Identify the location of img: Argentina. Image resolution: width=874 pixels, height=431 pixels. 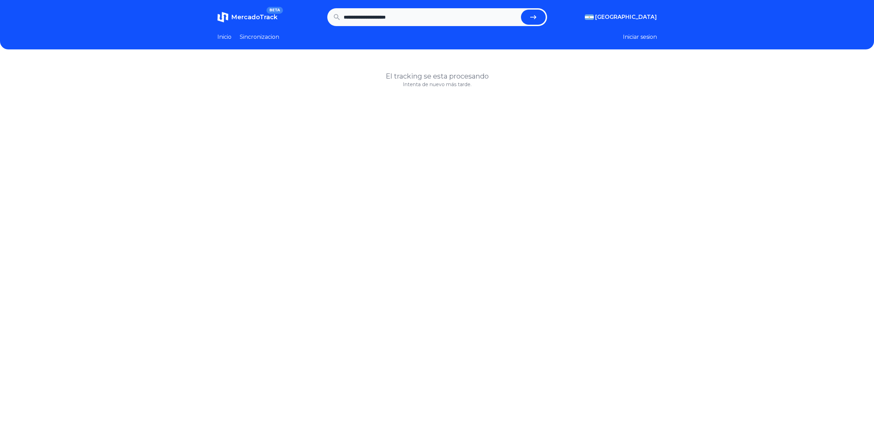
(589, 17).